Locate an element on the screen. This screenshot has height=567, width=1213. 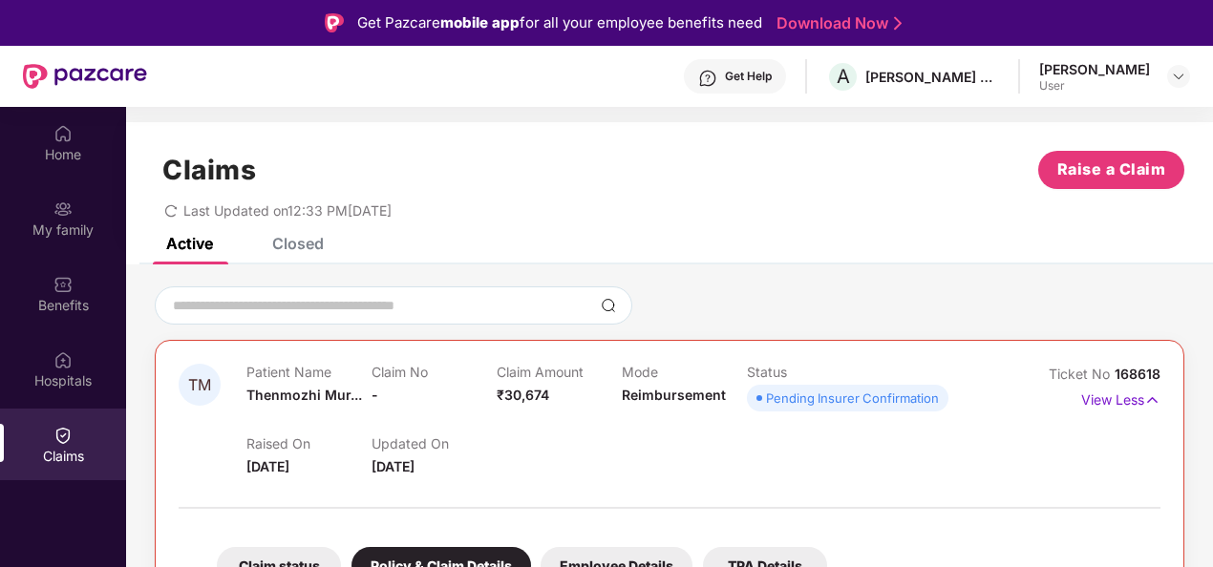
div: Get Pazcare for all your employee benefits need is located at coordinates (560, 23).